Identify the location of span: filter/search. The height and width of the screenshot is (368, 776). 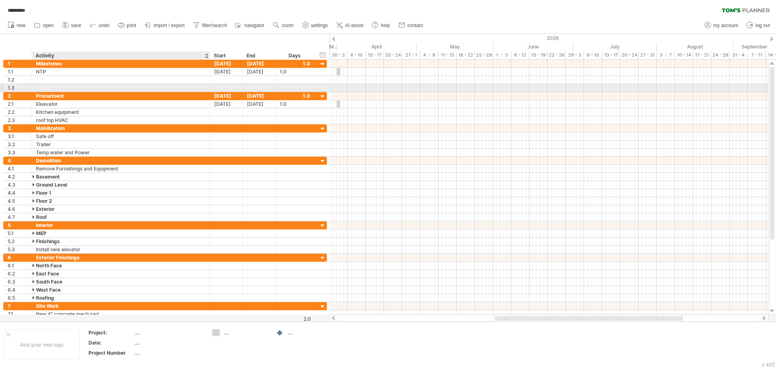
(215, 25).